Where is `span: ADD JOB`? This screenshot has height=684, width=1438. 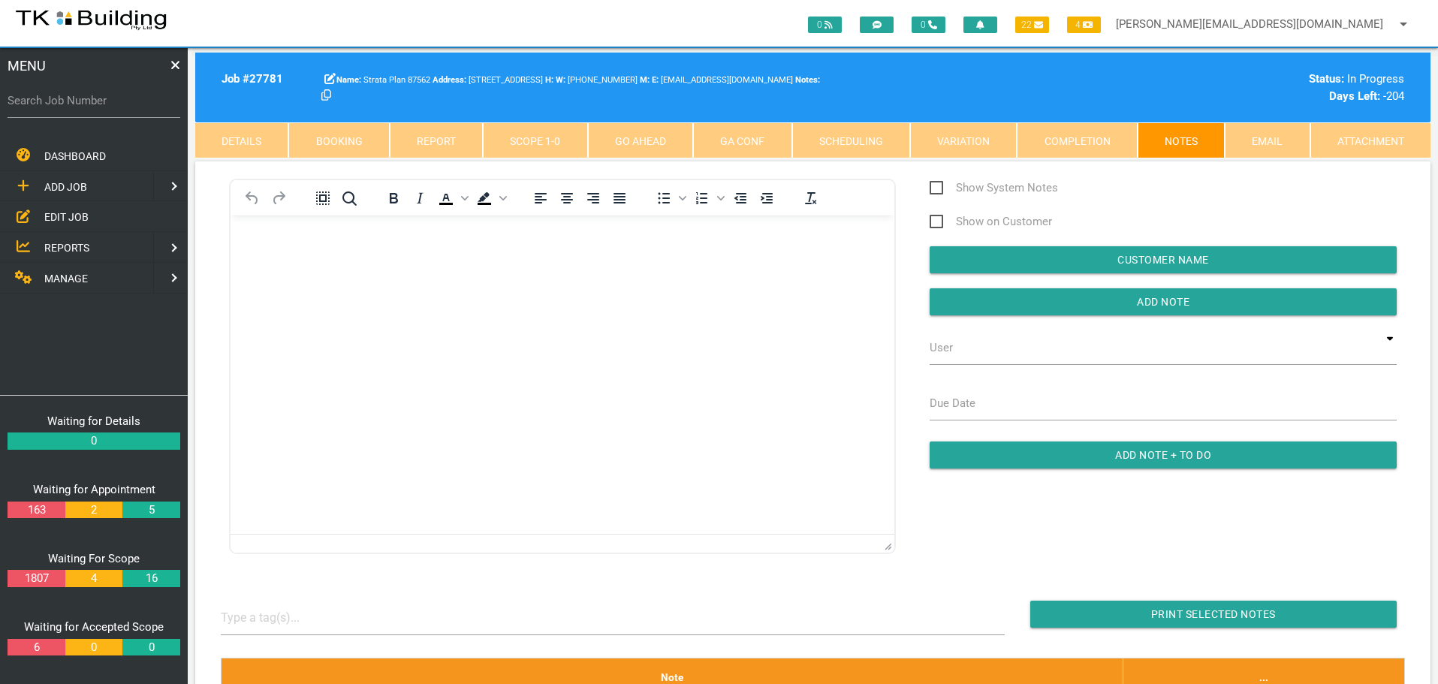 span: ADD JOB is located at coordinates (65, 187).